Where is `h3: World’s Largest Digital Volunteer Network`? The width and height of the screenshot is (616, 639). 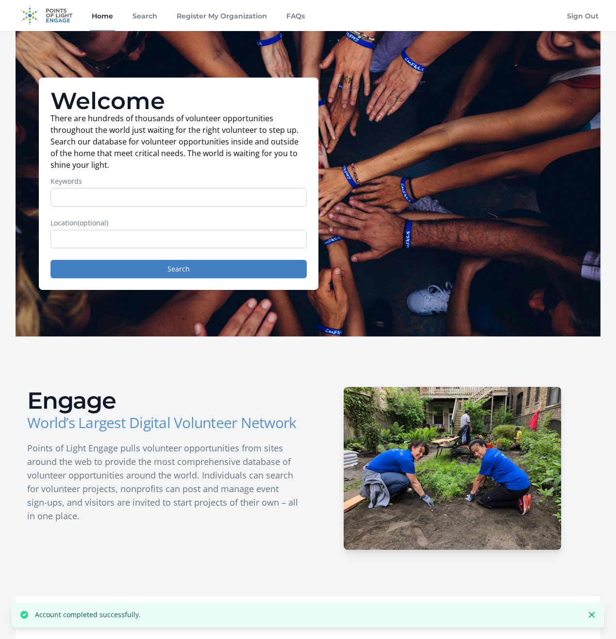 h3: World’s Largest Digital Volunteer Network is located at coordinates (163, 423).